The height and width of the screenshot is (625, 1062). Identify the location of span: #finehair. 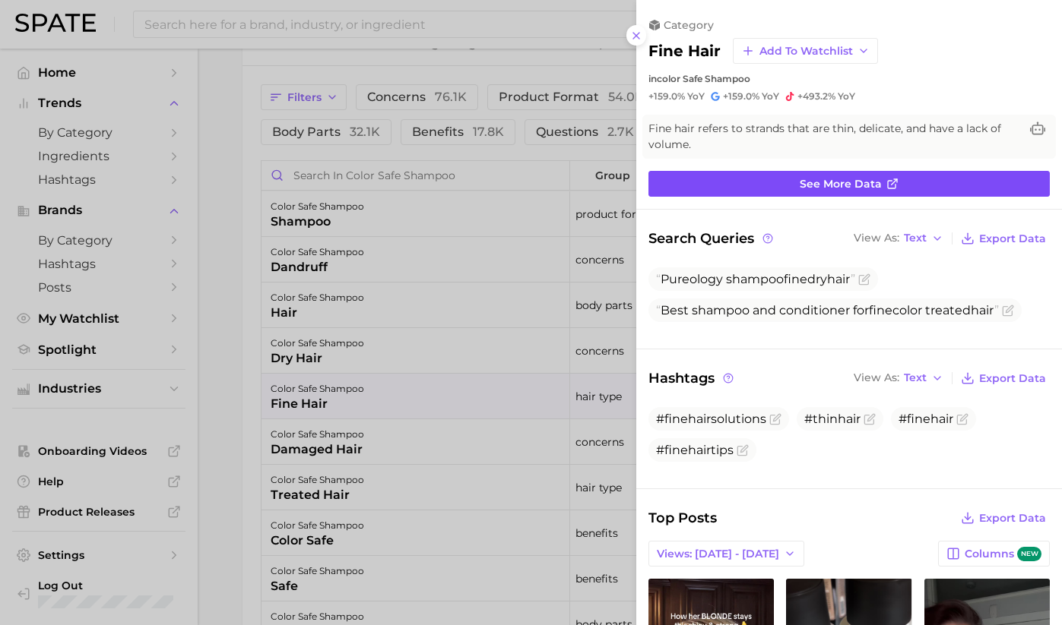
(926, 419).